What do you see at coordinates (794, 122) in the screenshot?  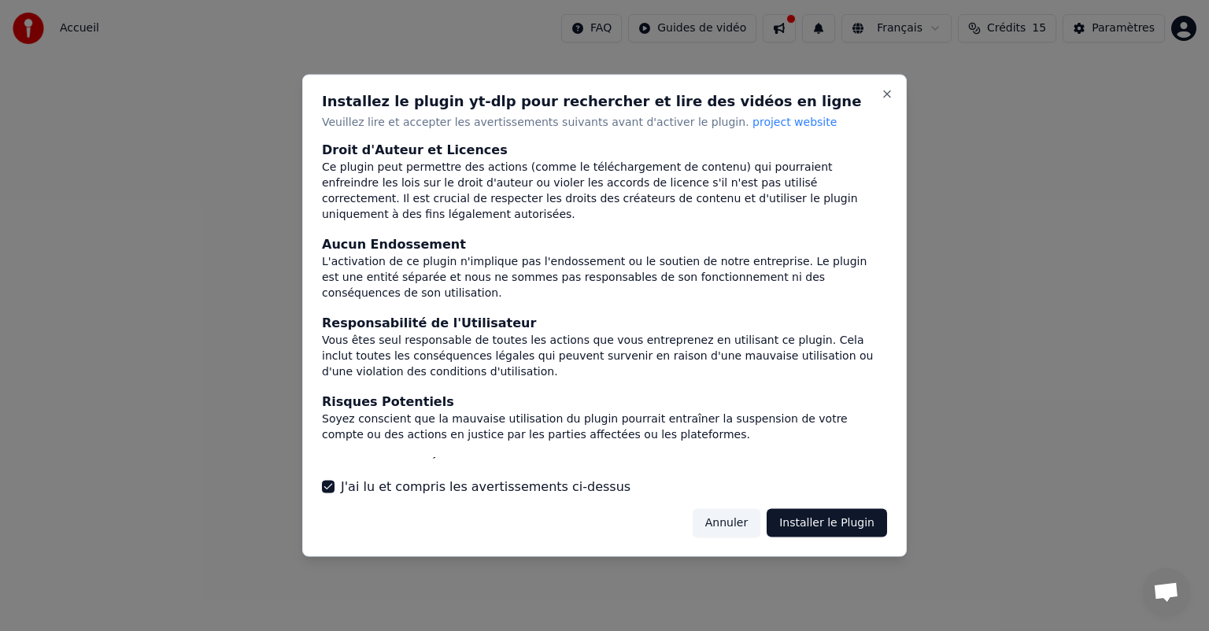 I see `span: project website` at bounding box center [794, 122].